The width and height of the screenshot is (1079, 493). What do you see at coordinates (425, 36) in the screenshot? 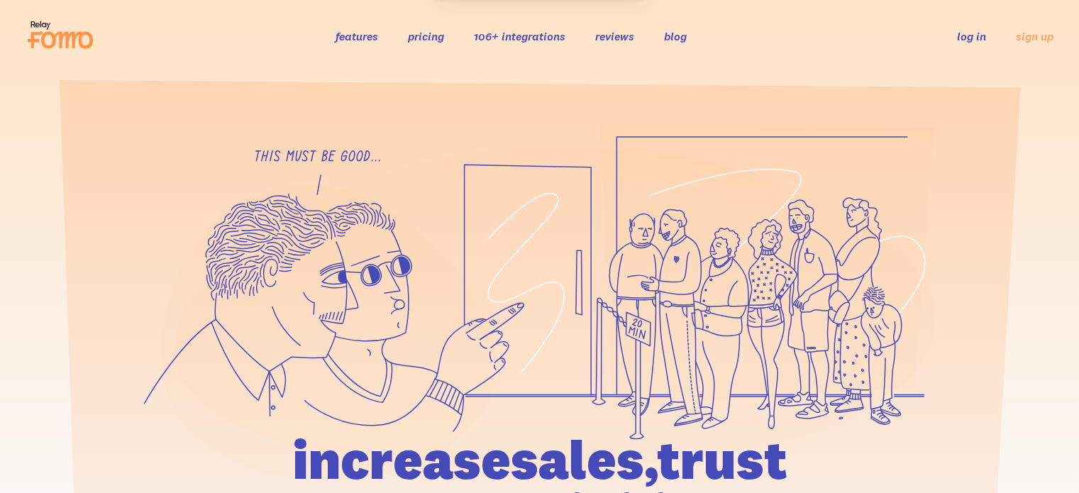
I see `a: pricing` at bounding box center [425, 36].